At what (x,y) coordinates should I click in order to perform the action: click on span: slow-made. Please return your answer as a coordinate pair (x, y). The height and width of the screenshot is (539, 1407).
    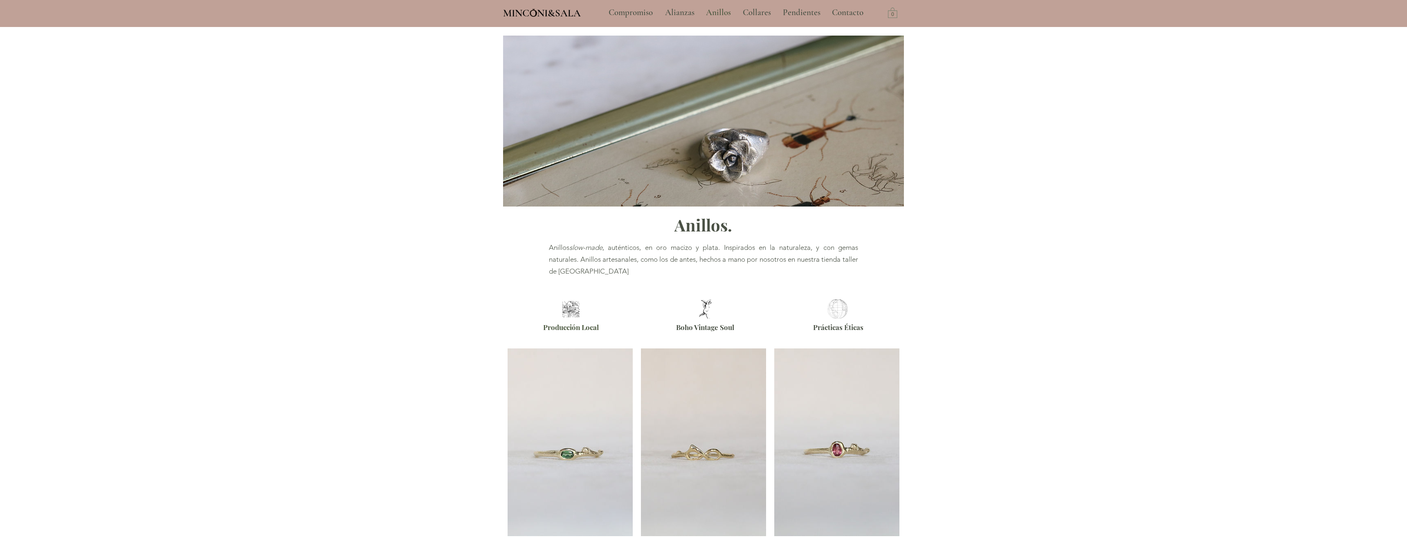
    Looking at the image, I should click on (586, 247).